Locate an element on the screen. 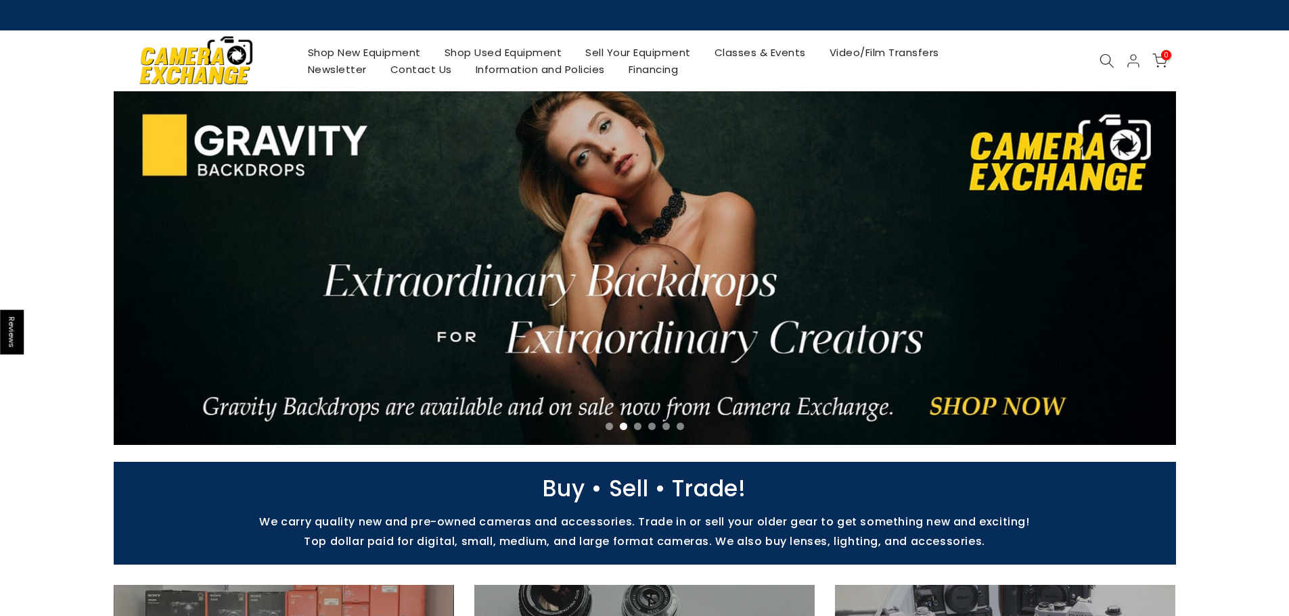  a: Contact Us is located at coordinates (421, 69).